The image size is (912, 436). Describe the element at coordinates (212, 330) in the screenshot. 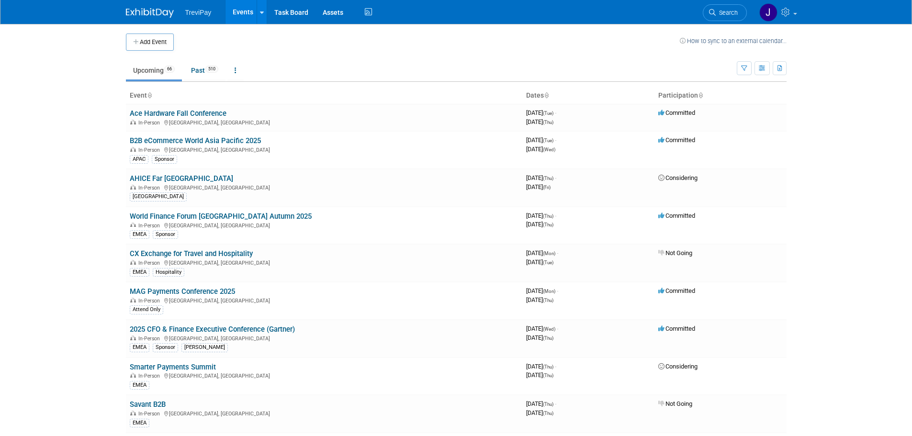

I see `a: 2025 CFO & Finance Executive Conference (Gartner)` at that location.